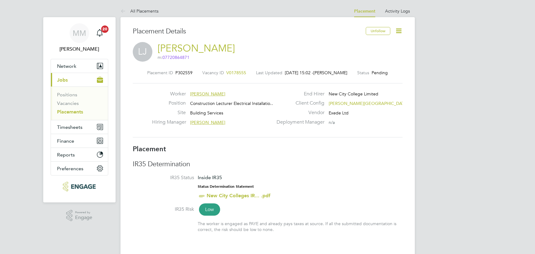 This screenshot has height=254, width=535. I want to click on span: Reports, so click(66, 154).